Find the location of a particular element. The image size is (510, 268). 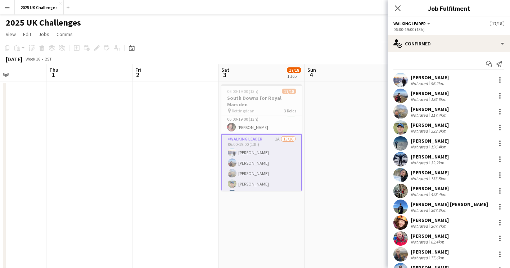

span: 2 is located at coordinates (137, 74).